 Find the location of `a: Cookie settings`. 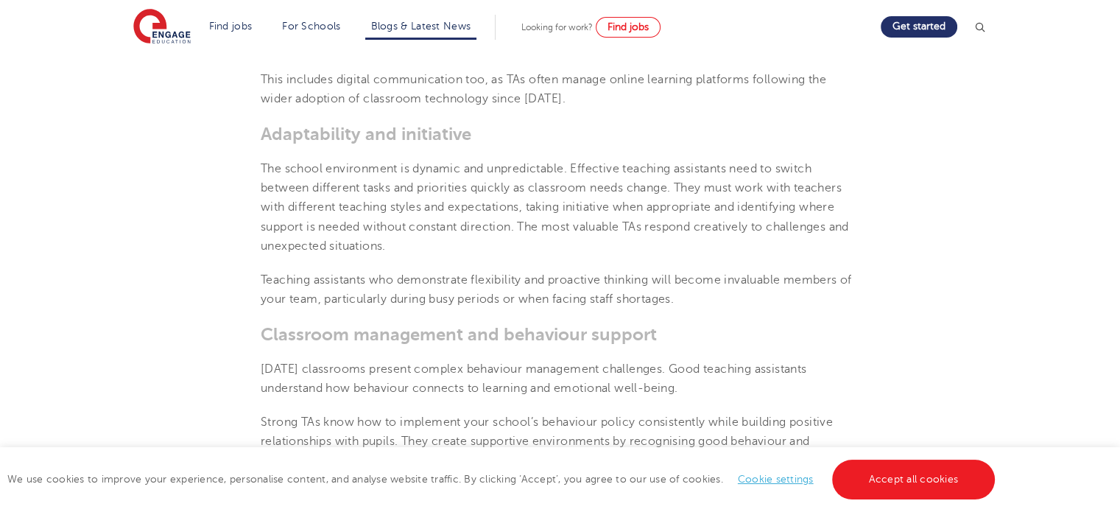

a: Cookie settings is located at coordinates (775, 478).